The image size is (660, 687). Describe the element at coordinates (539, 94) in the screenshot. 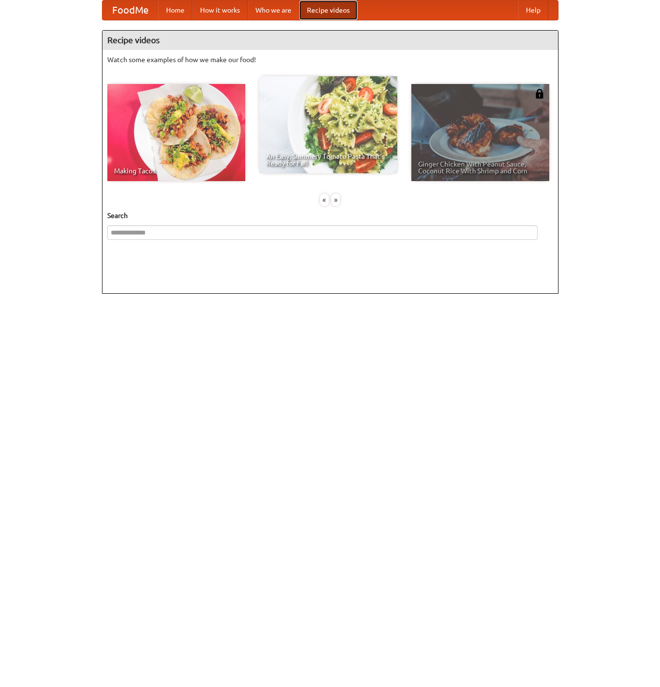

I see `img: 483408.png` at that location.